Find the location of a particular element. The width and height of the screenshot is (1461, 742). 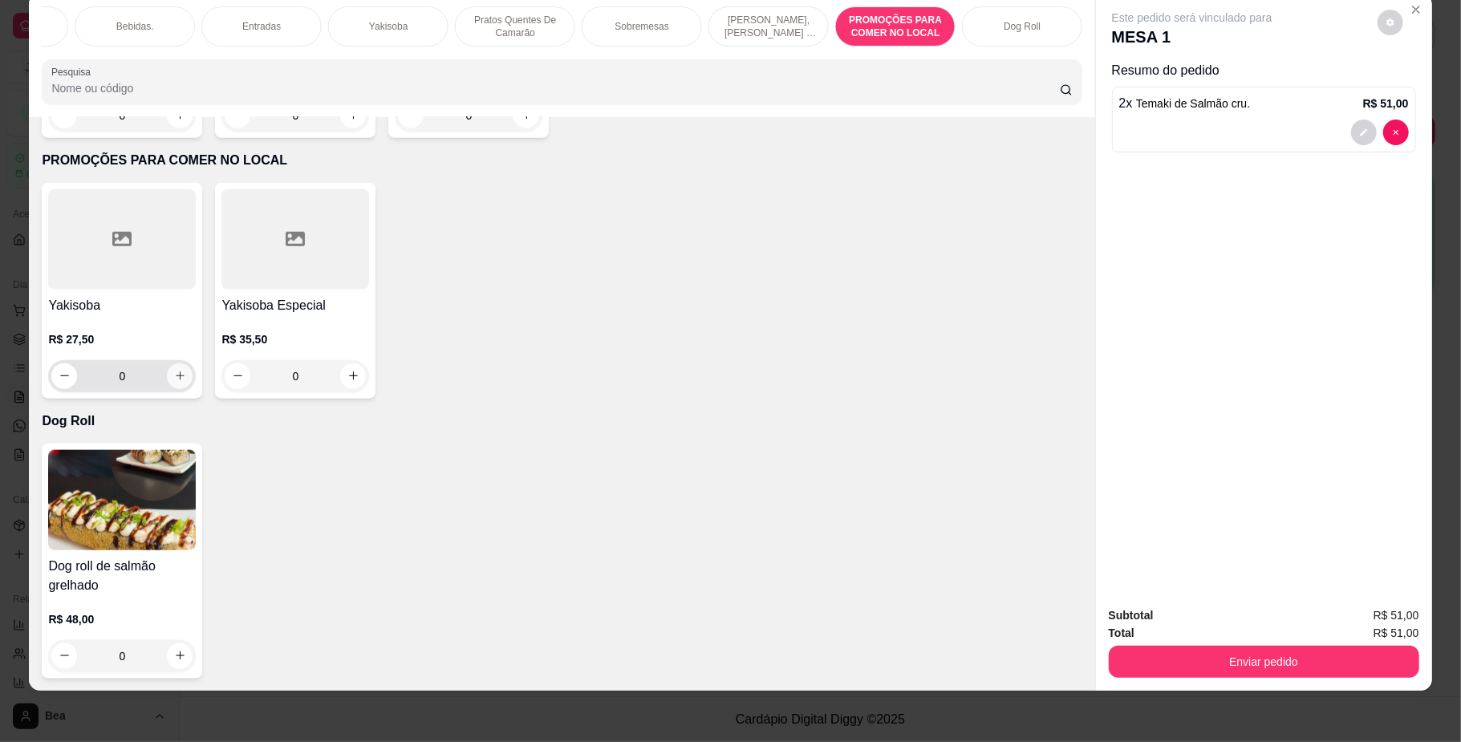

p: Entradas is located at coordinates (262, 26).